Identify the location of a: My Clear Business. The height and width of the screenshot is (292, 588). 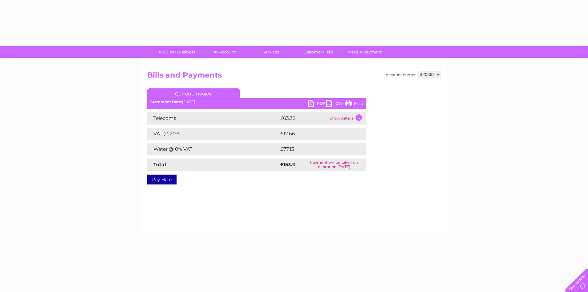
(177, 52).